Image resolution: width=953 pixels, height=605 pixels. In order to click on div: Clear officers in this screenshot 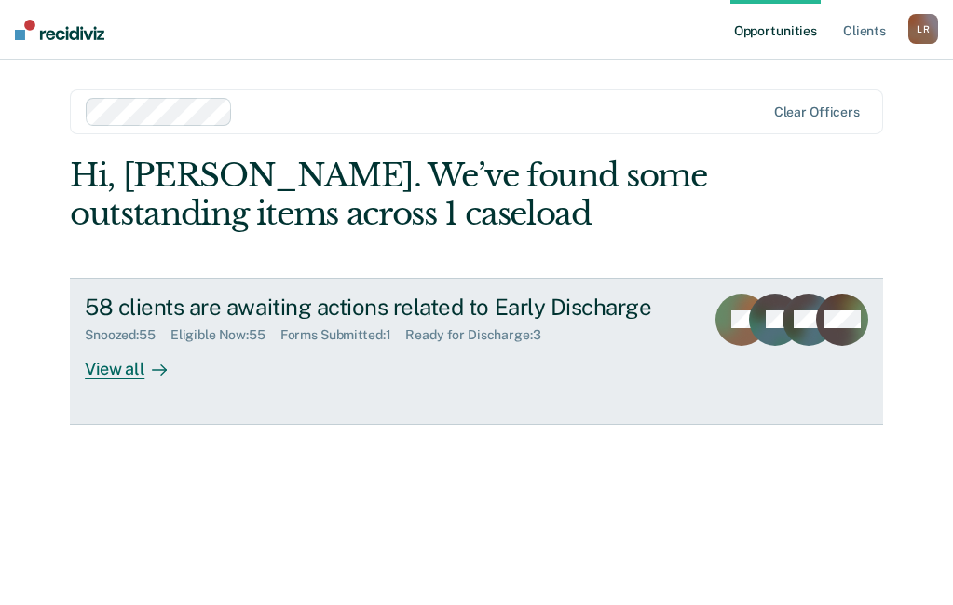, I will do `click(817, 112)`.